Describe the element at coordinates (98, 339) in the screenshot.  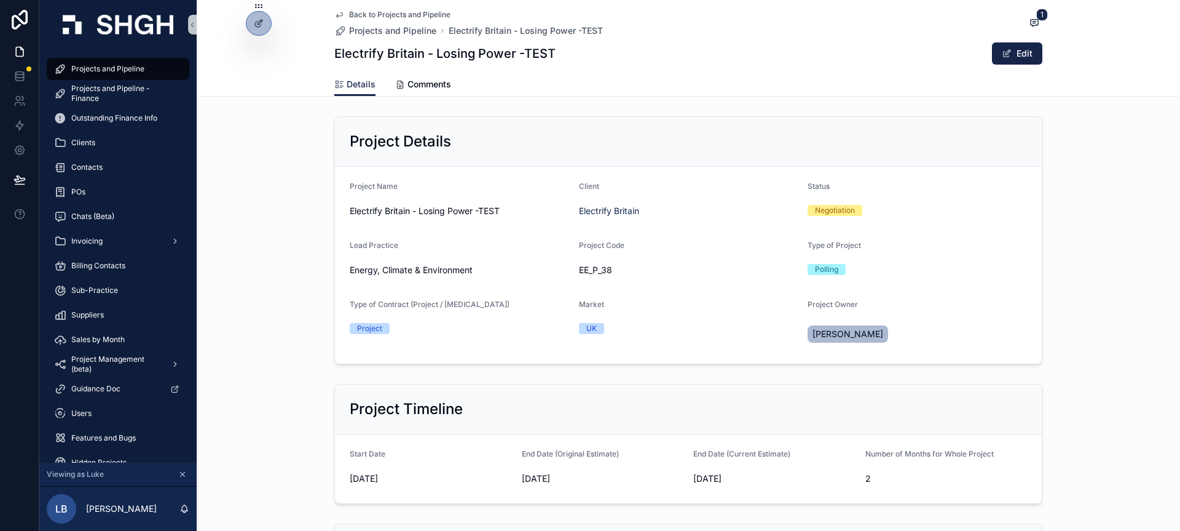
I see `span: Sales by Month` at that location.